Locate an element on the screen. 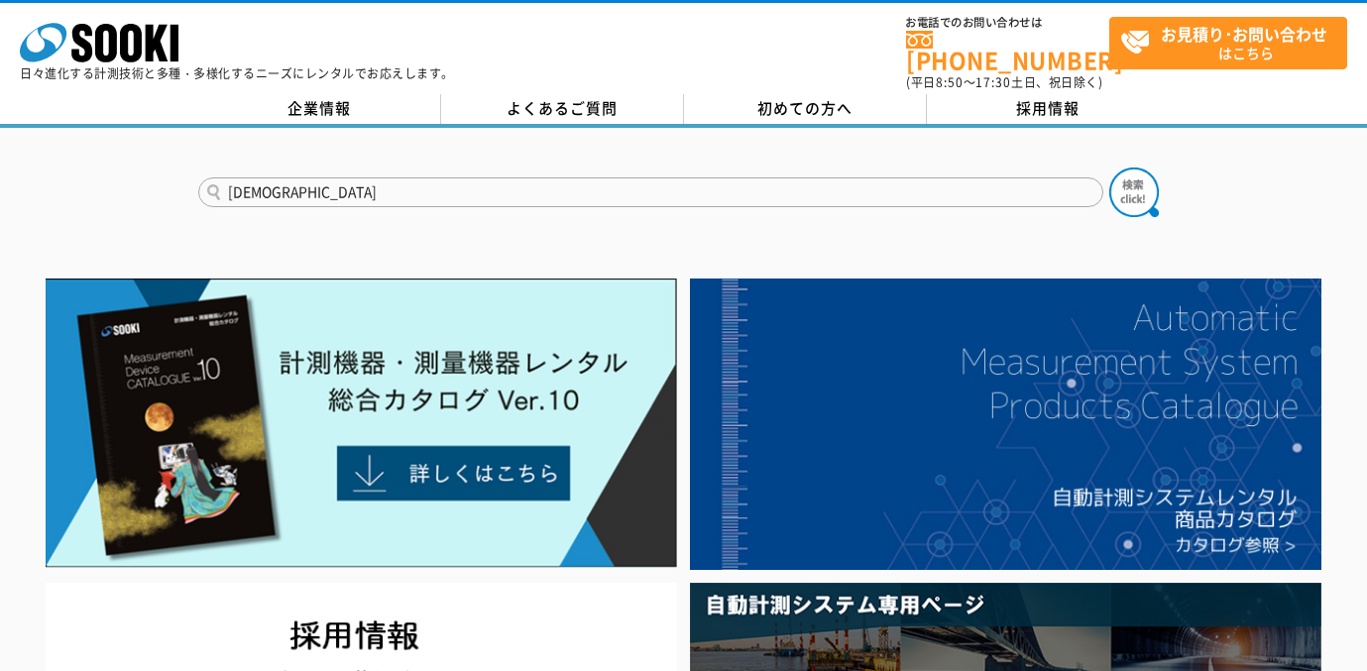  a: 初めての方へ is located at coordinates (805, 109).